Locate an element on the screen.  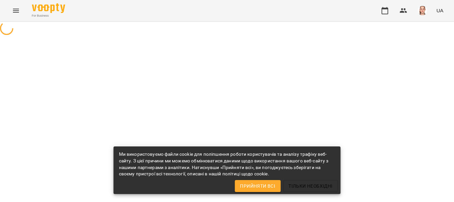
img: Voopty Logo is located at coordinates (49, 8).